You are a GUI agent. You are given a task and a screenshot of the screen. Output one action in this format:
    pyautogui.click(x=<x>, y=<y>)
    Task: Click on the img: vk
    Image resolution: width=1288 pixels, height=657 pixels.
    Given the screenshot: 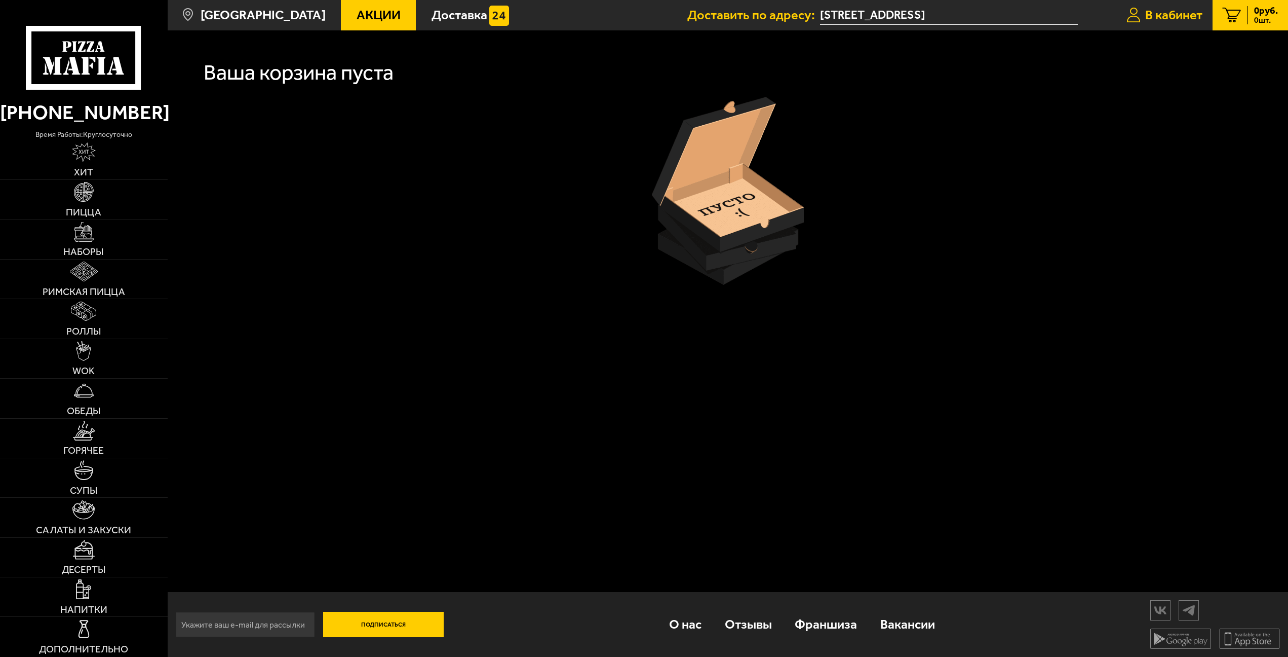 What is the action you would take?
    pyautogui.click(x=1161, y=609)
    